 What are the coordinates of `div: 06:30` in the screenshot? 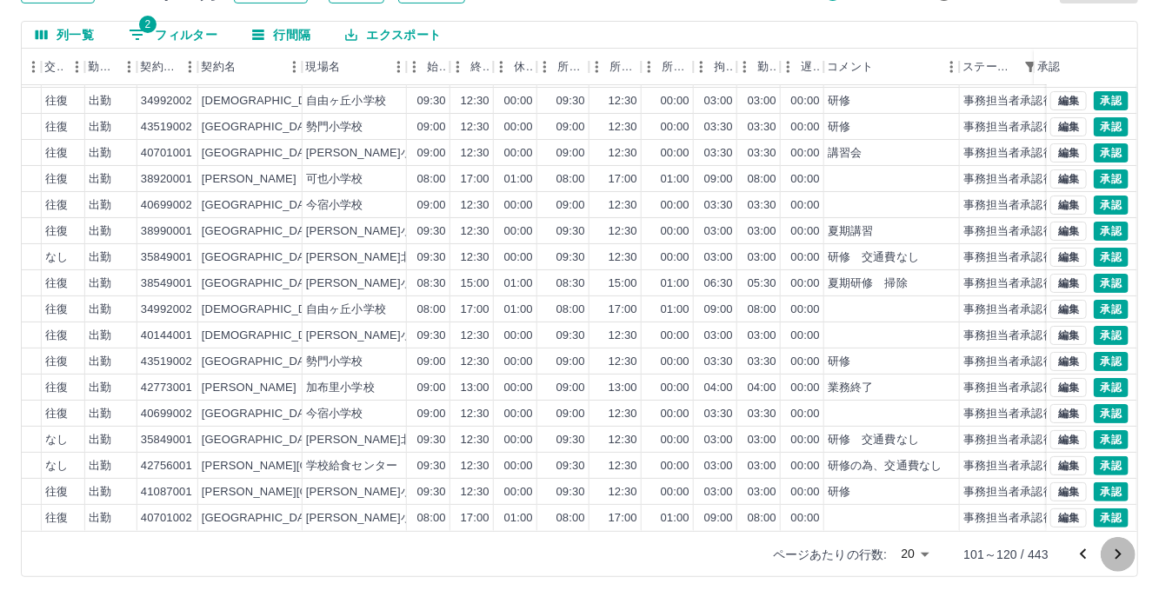 It's located at (718, 283).